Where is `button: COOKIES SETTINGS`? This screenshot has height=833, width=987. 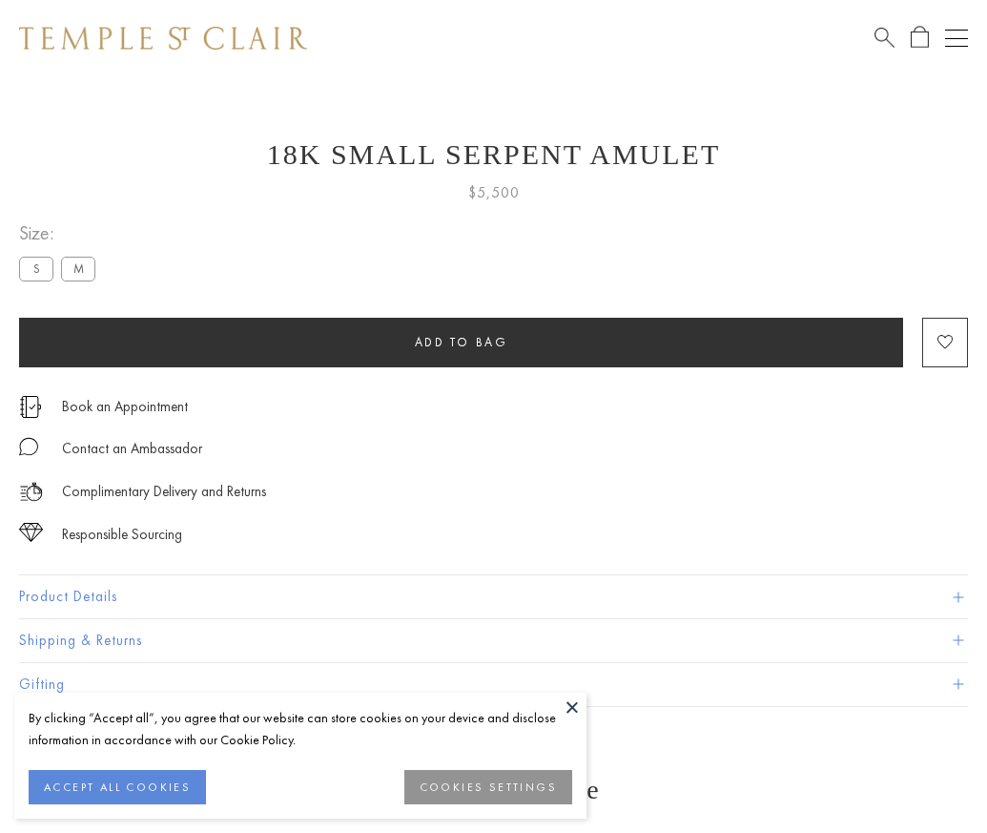
button: COOKIES SETTINGS is located at coordinates (488, 787).